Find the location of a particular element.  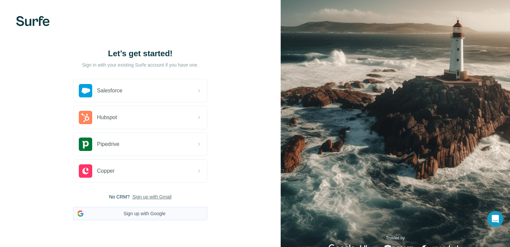

p: Trusted by is located at coordinates (395, 238).